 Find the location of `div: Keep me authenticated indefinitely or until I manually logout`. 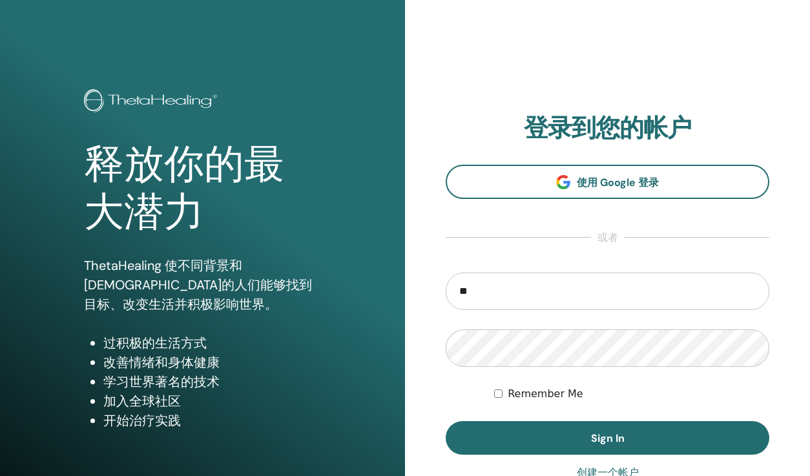

div: Keep me authenticated indefinitely or until I manually logout is located at coordinates (632, 394).